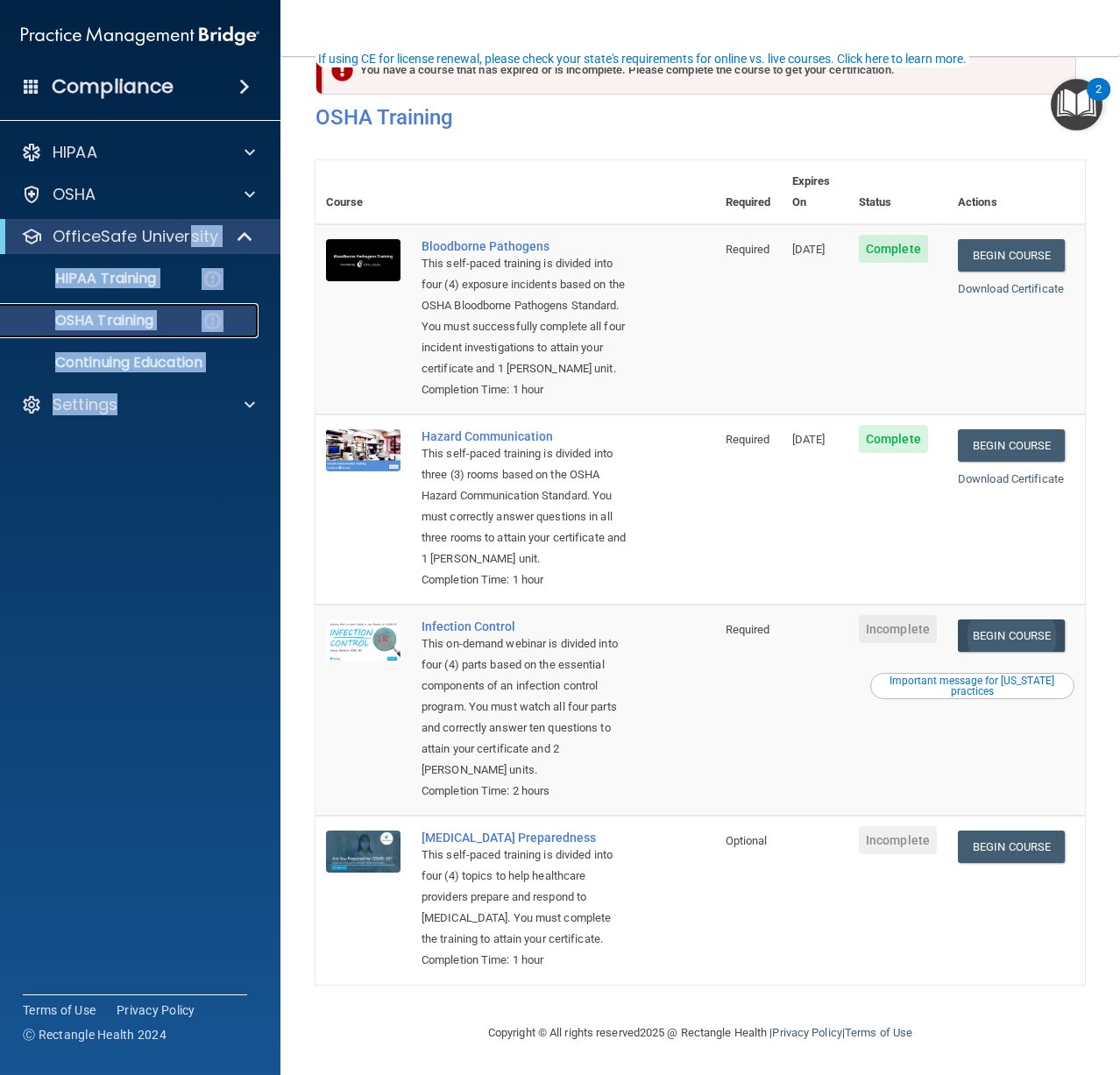 This screenshot has width=1120, height=1075. What do you see at coordinates (524, 897) in the screenshot?
I see `div: This self-paced training is divided into four (4) topics to help healthcare providers prepare and...` at bounding box center [524, 897].